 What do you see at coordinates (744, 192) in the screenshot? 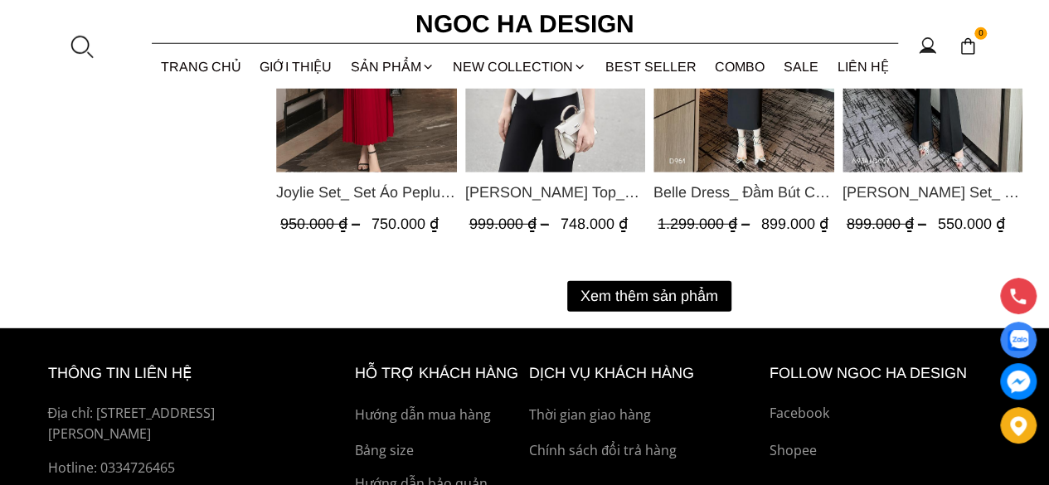
I see `span: Belle Dress_ Đầm Bút Chì Đen Phối Choàng Vai May Ly Màu Trắng Kèm Hoa D961` at bounding box center [744, 192].